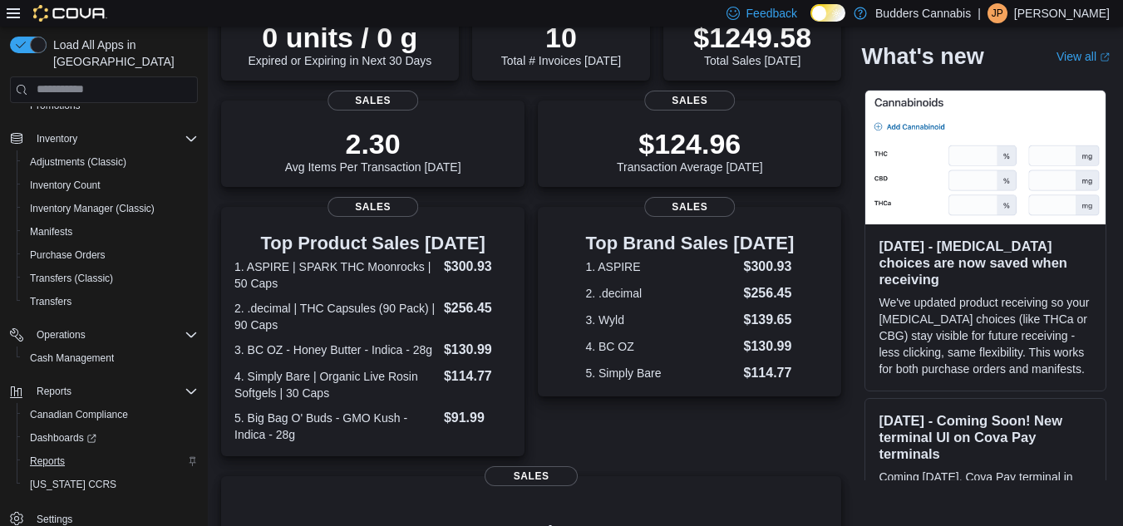 This screenshot has width=1123, height=526. Describe the element at coordinates (111, 232) in the screenshot. I see `button: Manifests` at that location.